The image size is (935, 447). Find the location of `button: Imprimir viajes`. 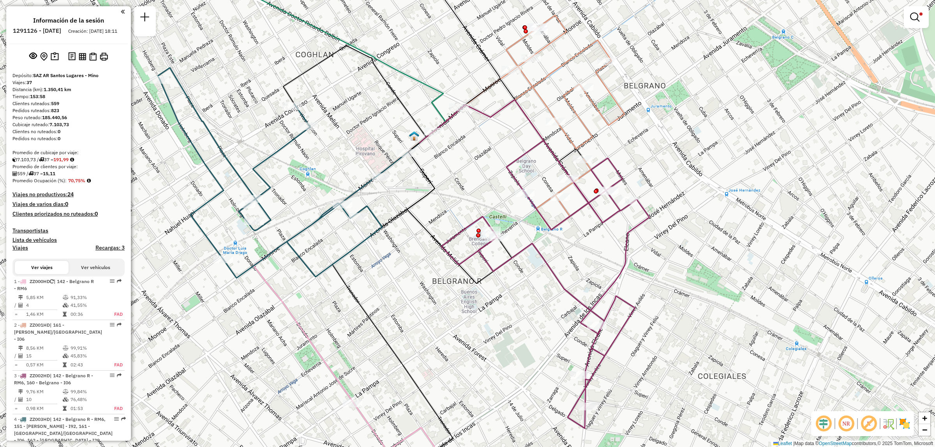

button: Imprimir viajes is located at coordinates (104, 56).